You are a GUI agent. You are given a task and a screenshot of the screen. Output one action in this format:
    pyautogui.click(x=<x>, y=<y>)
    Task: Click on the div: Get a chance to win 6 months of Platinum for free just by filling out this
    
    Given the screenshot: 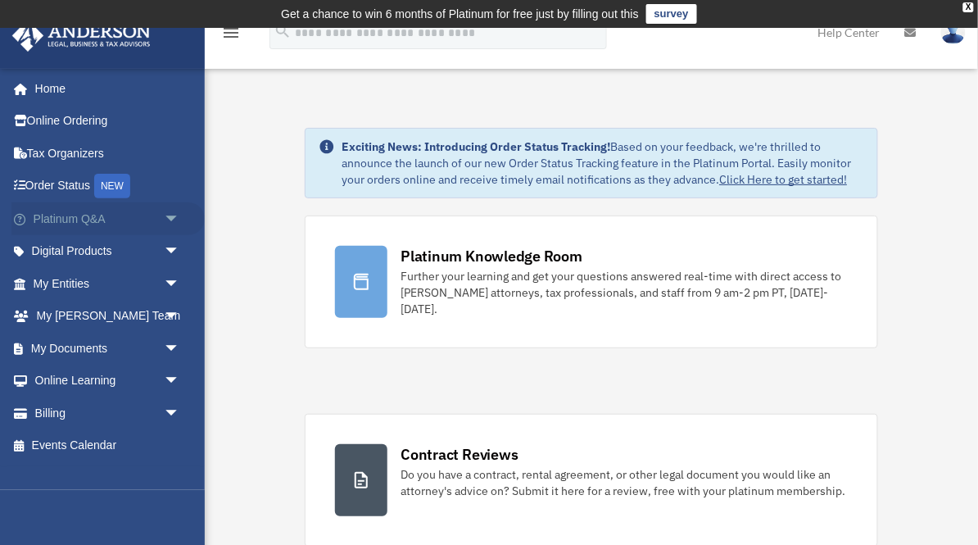 What is the action you would take?
    pyautogui.click(x=459, y=14)
    